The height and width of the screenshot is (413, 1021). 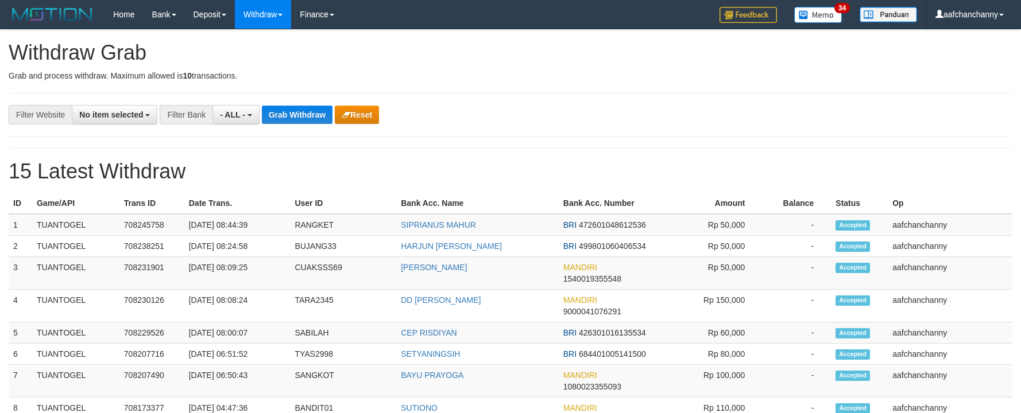 I want to click on a: SIPRIANUS MAHUR, so click(x=438, y=225).